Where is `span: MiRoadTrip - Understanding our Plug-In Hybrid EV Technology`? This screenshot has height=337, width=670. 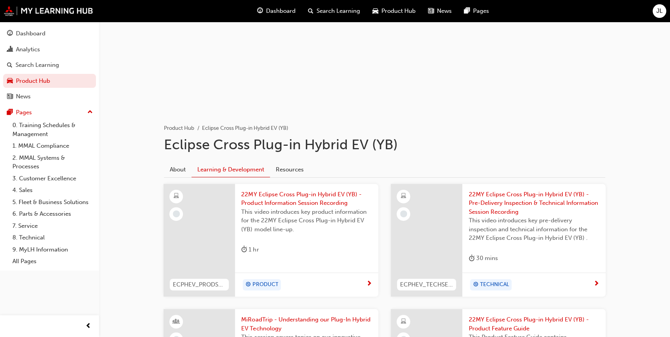 span: MiRoadTrip - Understanding our Plug-In Hybrid EV Technology is located at coordinates (306, 324).